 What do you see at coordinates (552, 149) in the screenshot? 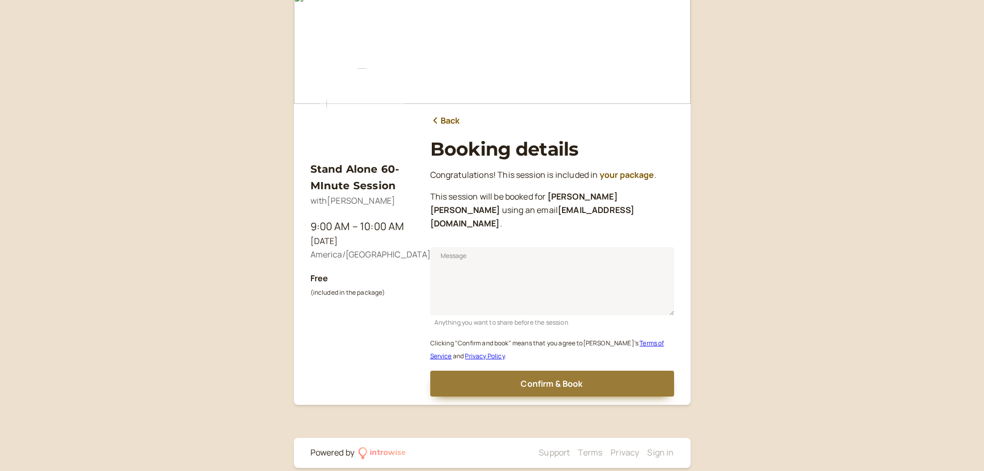
I see `h1: Booking details` at bounding box center [552, 149].